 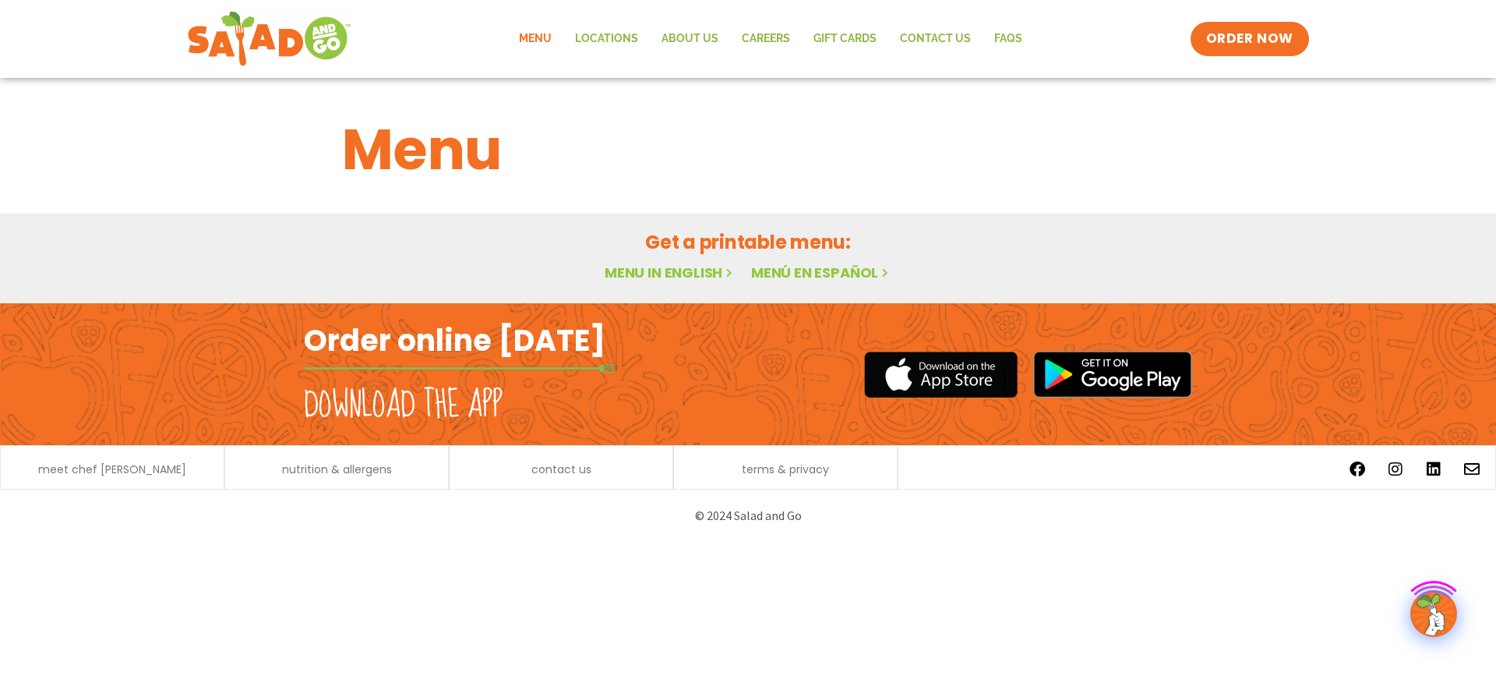 I want to click on a: FAQs, so click(x=1008, y=39).